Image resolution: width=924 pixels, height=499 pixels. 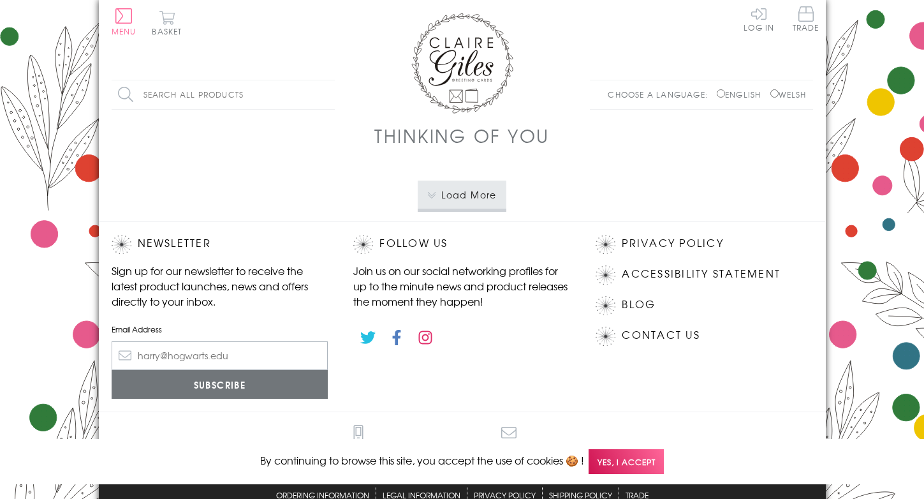 I want to click on p: Choose a language:, so click(x=660, y=94).